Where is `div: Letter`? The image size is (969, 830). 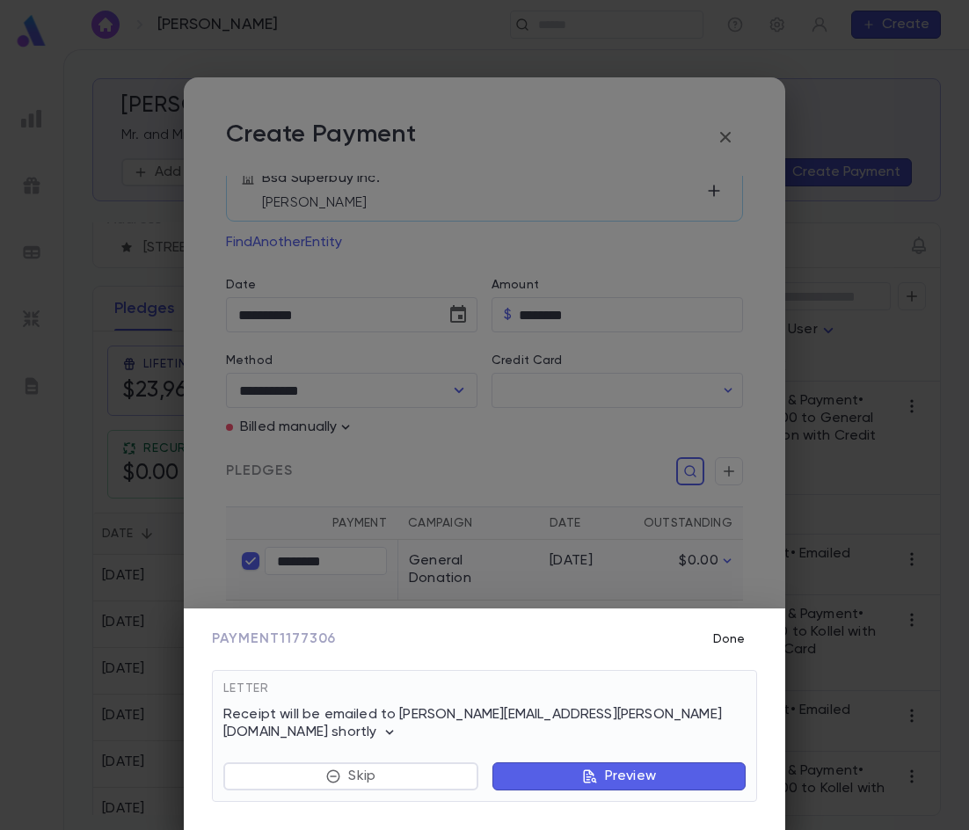 div: Letter is located at coordinates (485, 694).